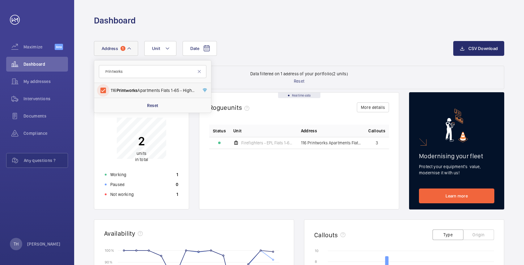  What do you see at coordinates (46, 134) in the screenshot?
I see `span: Compliance` at bounding box center [46, 134].